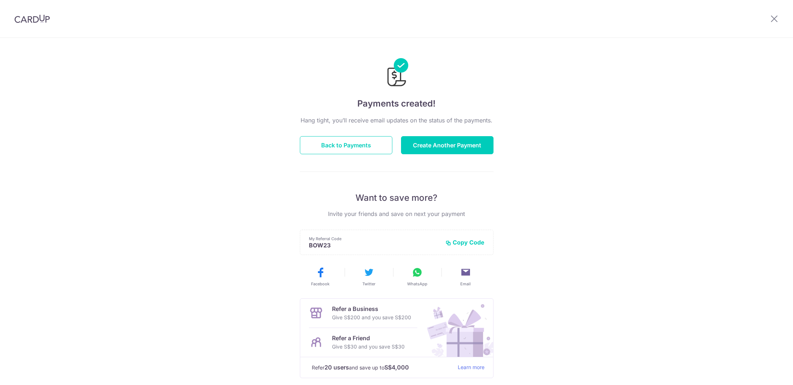 Image resolution: width=793 pixels, height=385 pixels. What do you see at coordinates (396, 214) in the screenshot?
I see `p: Invite your friends and save on next your payment` at bounding box center [396, 214].